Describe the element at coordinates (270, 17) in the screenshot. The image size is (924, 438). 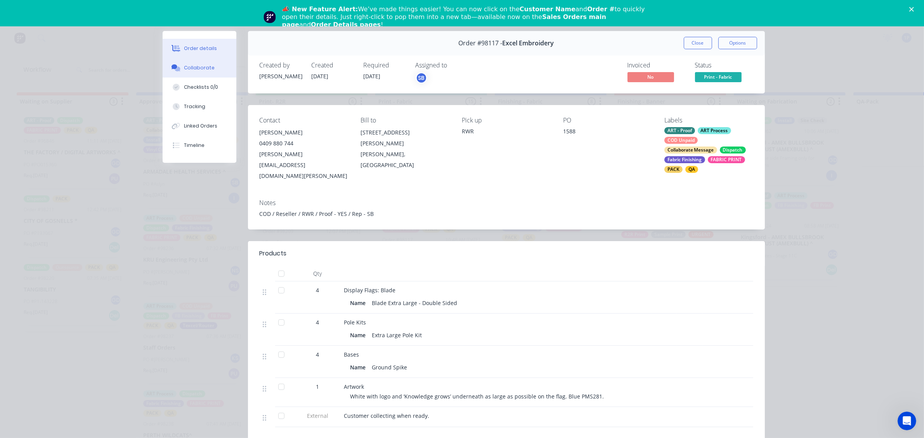
I see `img: Profile image for Team` at that location.